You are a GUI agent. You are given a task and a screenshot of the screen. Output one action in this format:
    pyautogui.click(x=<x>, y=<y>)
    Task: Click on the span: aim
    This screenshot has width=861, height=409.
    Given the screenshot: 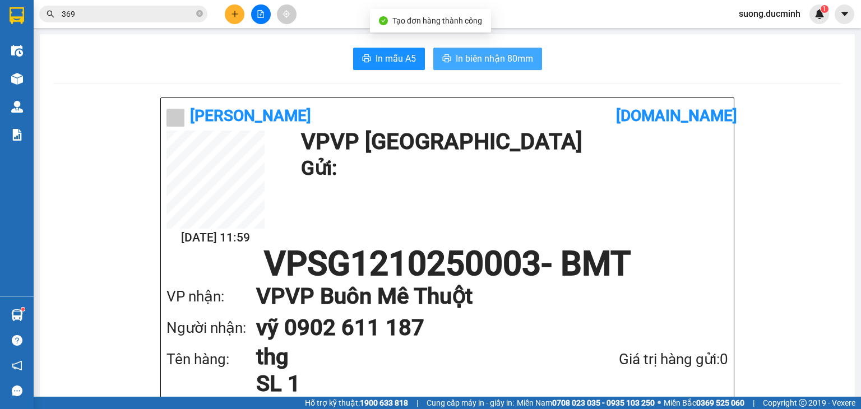 What is the action you would take?
    pyautogui.click(x=287, y=14)
    